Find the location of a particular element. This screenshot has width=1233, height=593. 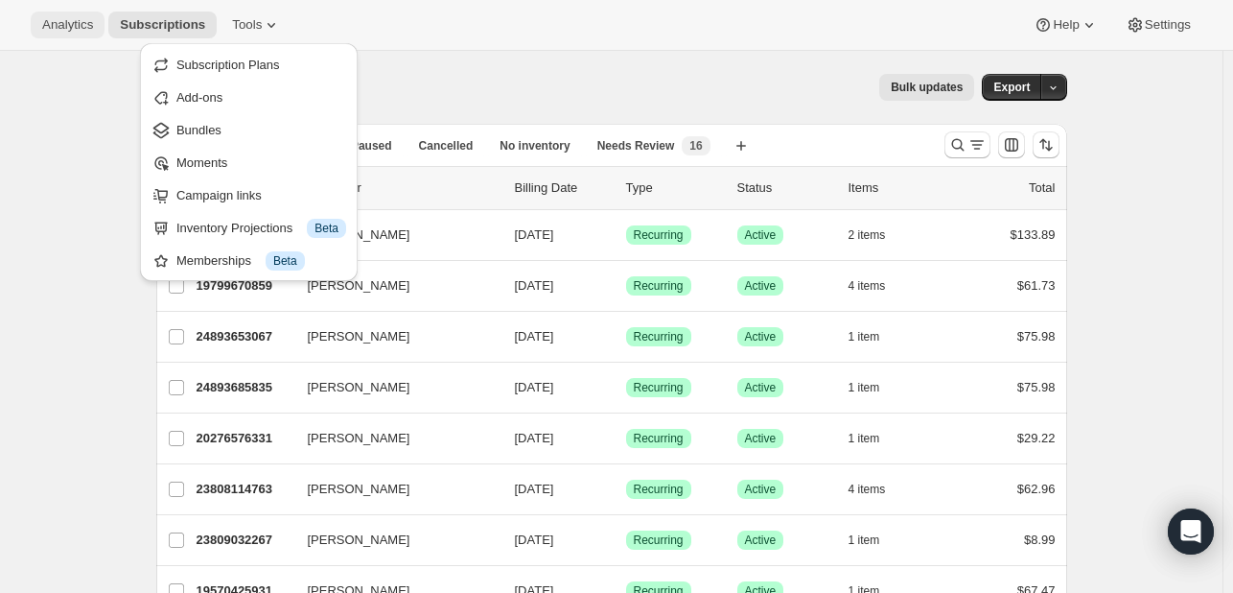

button: Moments is located at coordinates (248, 162).